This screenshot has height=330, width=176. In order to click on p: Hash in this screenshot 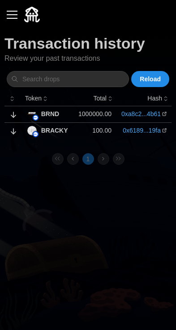, I will do `click(154, 99)`.